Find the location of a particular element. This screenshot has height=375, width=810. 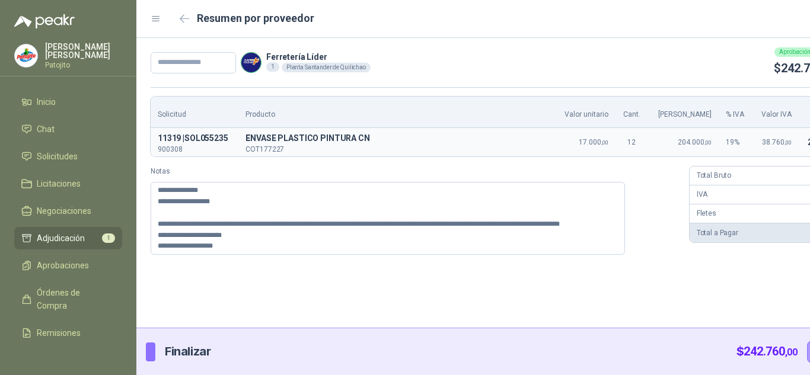

span: 17.000 is located at coordinates (593, 142).